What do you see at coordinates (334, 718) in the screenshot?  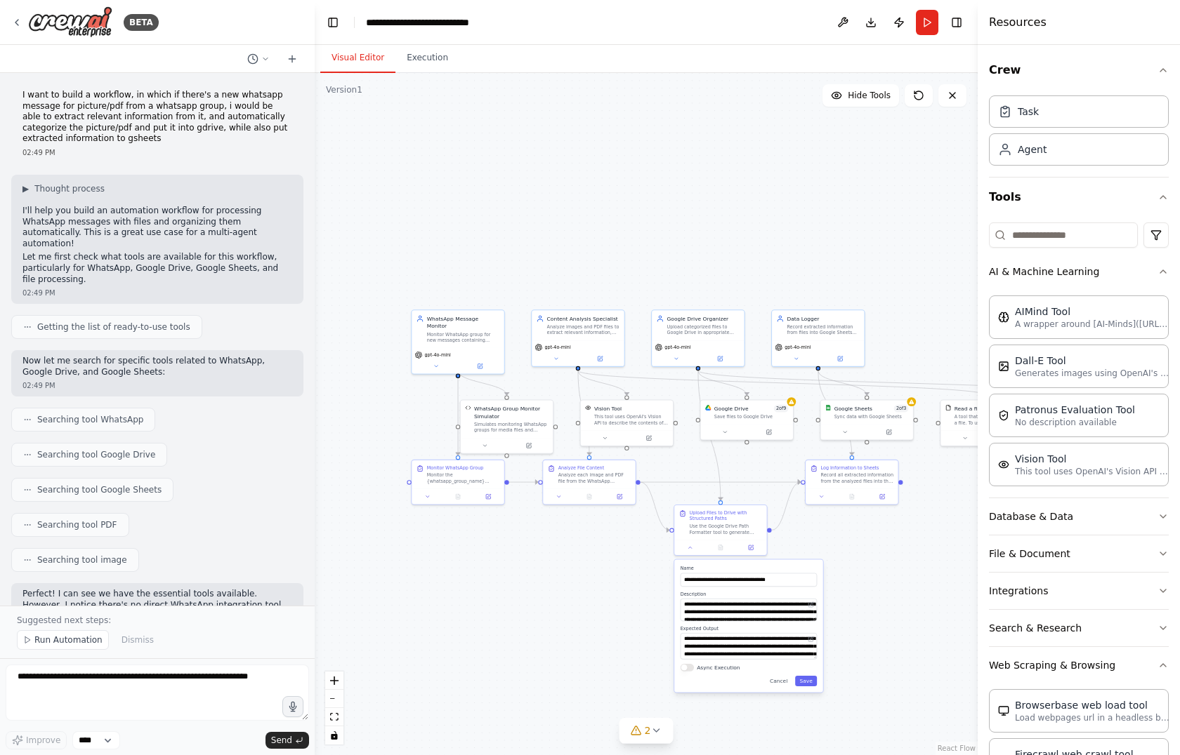 I see `button: fit view` at bounding box center [334, 718].